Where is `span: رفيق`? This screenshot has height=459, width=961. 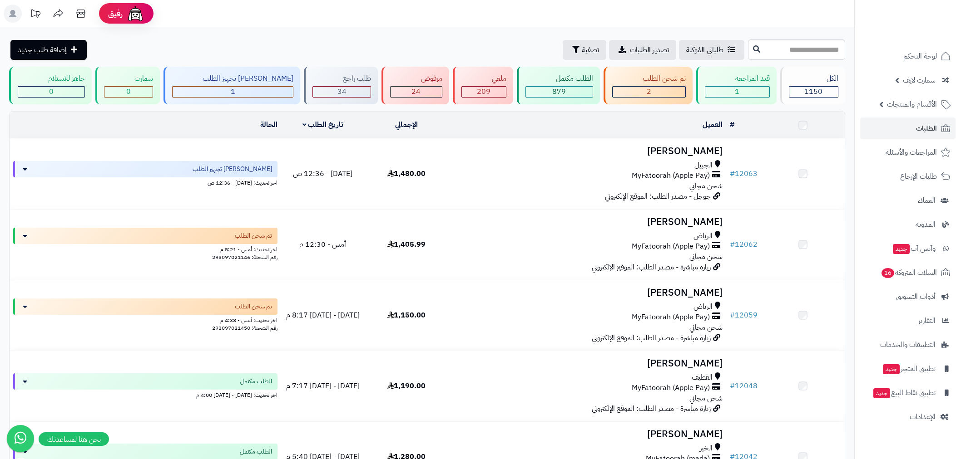
span: رفيق is located at coordinates (115, 14).